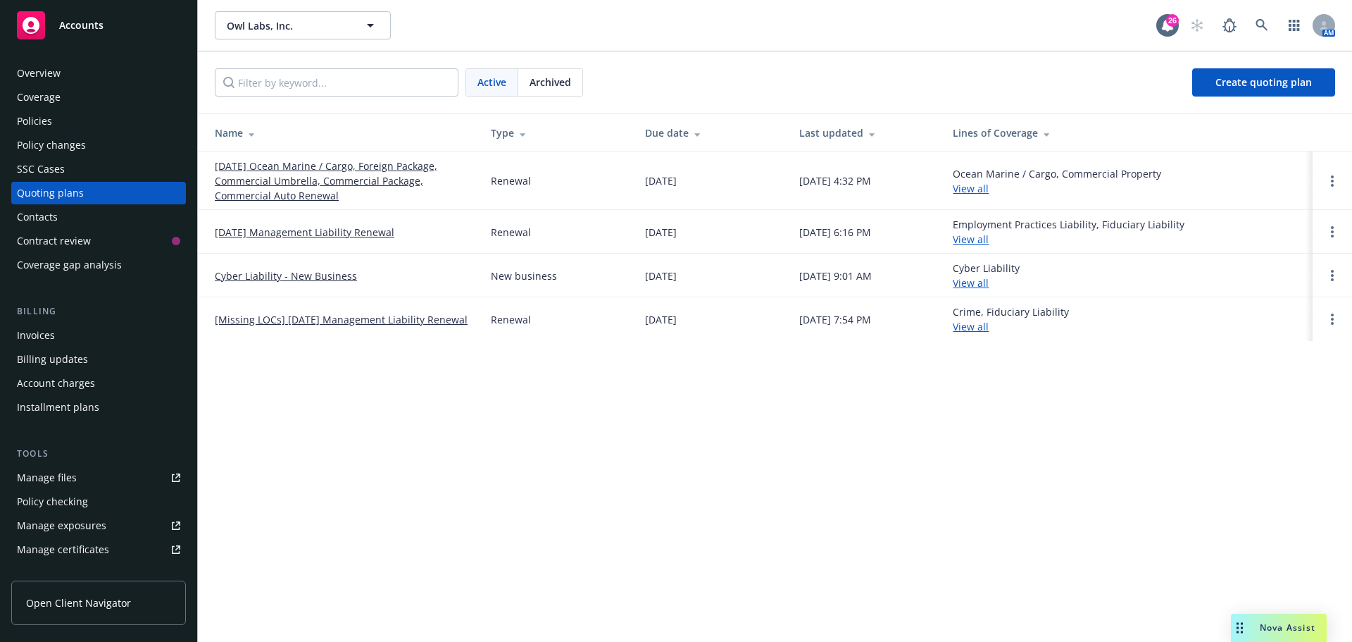  What do you see at coordinates (52, 501) in the screenshot?
I see `div: Policy checking` at bounding box center [52, 501].